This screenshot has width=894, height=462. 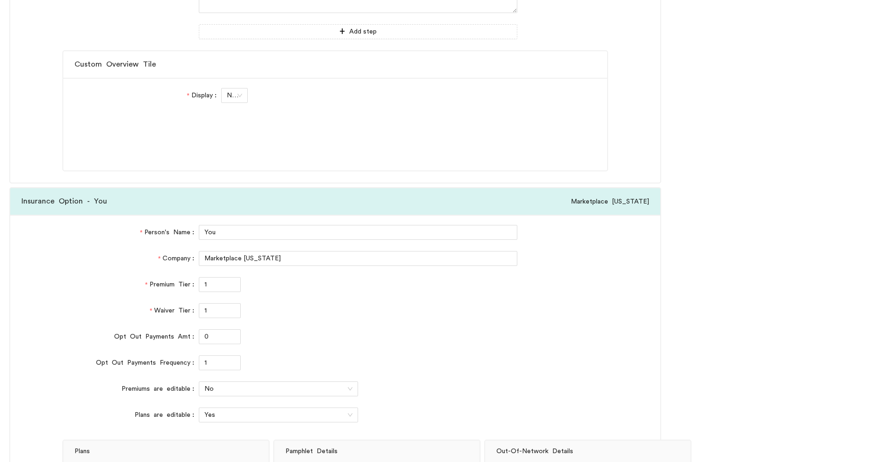 What do you see at coordinates (335, 64) in the screenshot?
I see `div: Custom Overview Tile` at bounding box center [335, 64].